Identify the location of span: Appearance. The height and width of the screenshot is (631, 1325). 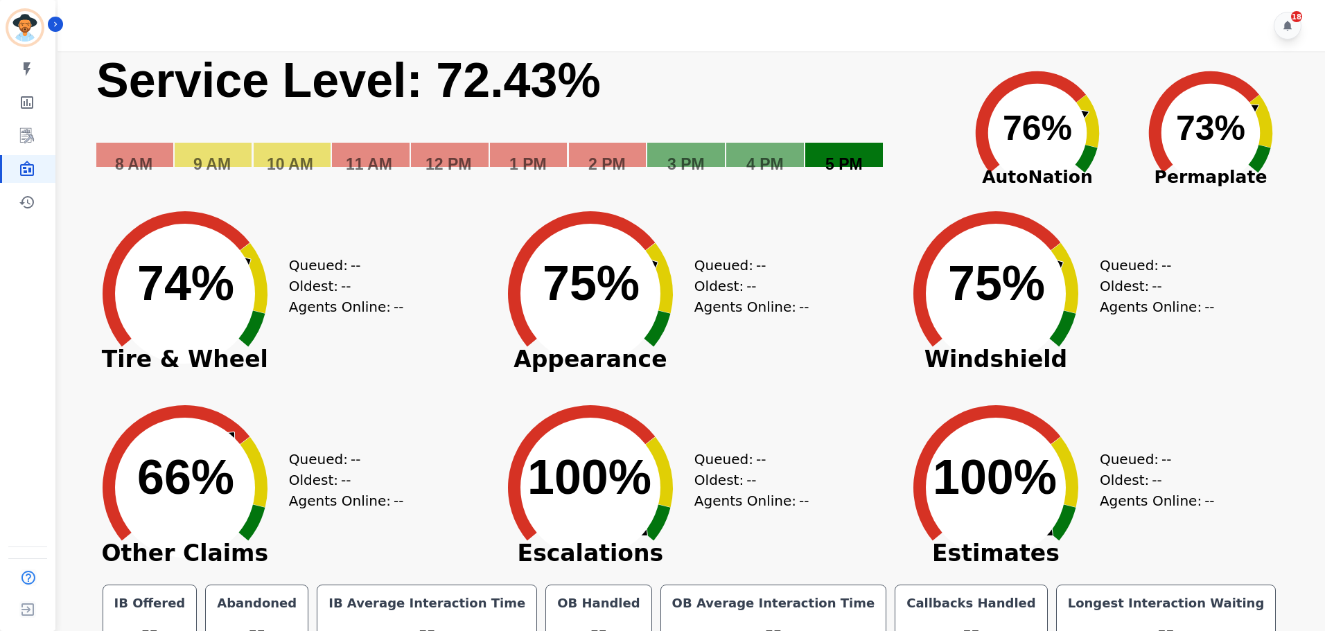
(590, 360).